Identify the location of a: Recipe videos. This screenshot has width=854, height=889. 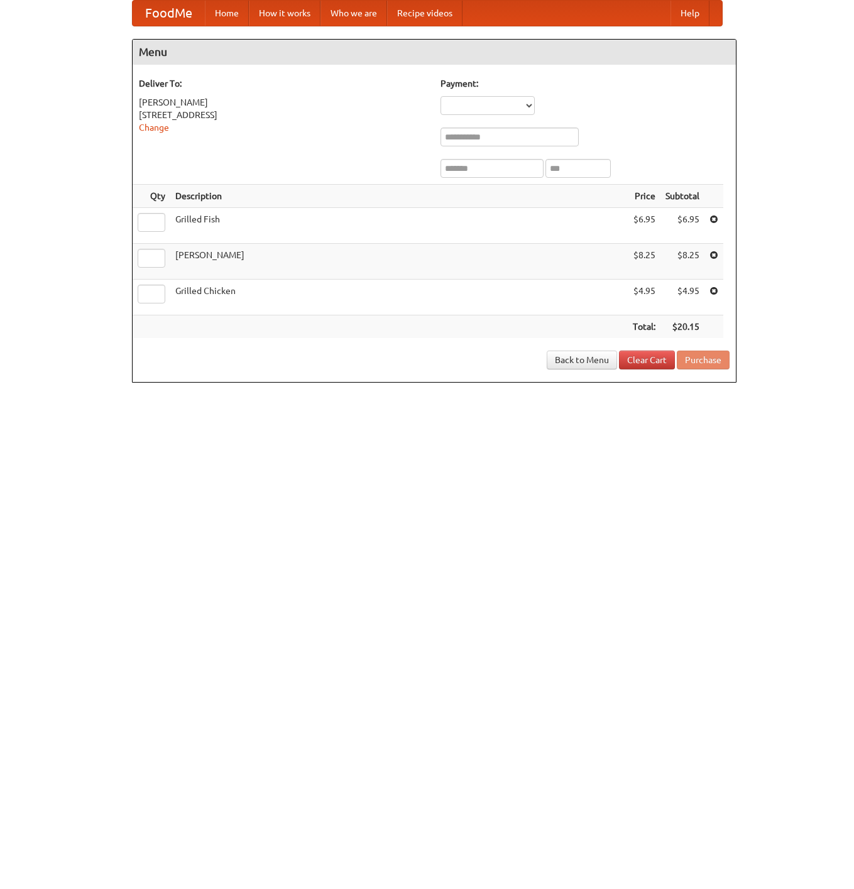
(425, 13).